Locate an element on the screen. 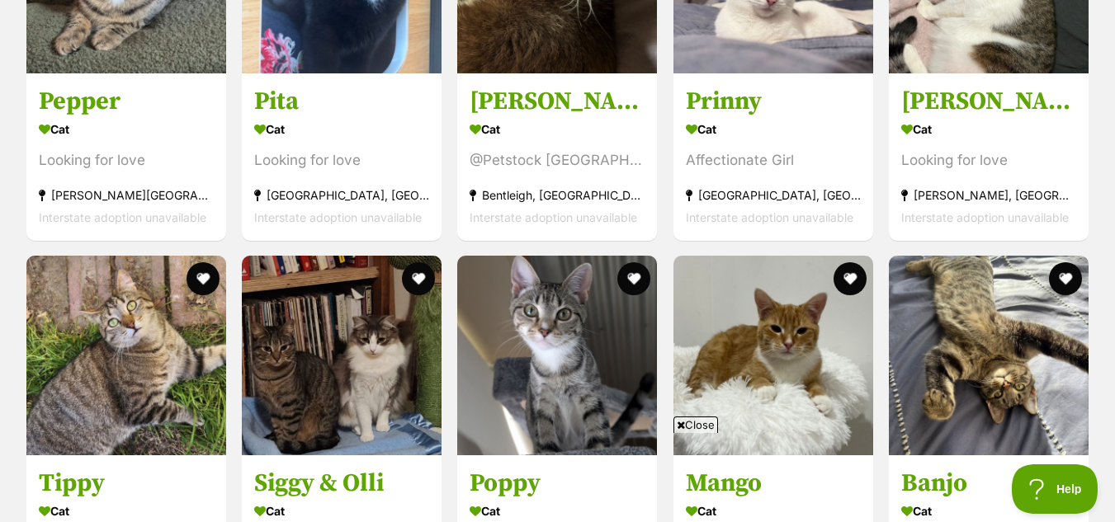  h3: Pita is located at coordinates (342, 101).